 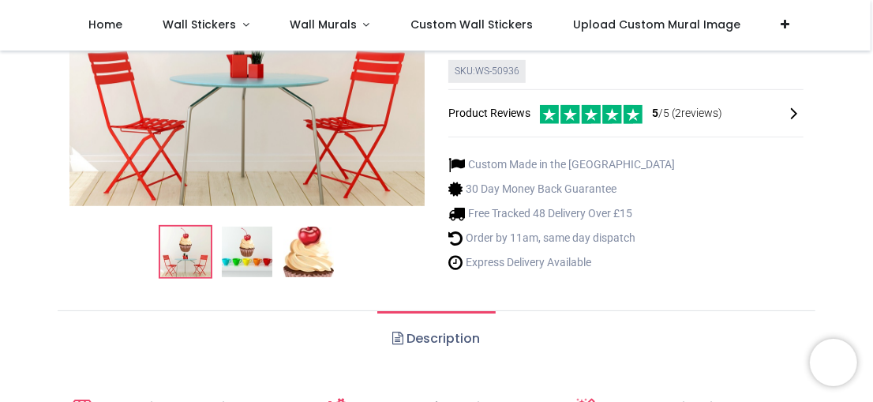 What do you see at coordinates (186, 252) in the screenshot?
I see `img: Cherry On Top Cupcake Wall Sticker` at bounding box center [186, 252].